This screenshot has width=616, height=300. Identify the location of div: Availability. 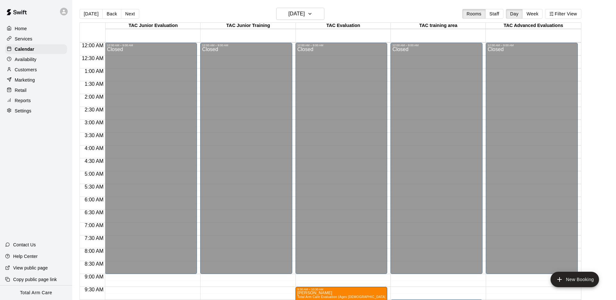
(36, 59).